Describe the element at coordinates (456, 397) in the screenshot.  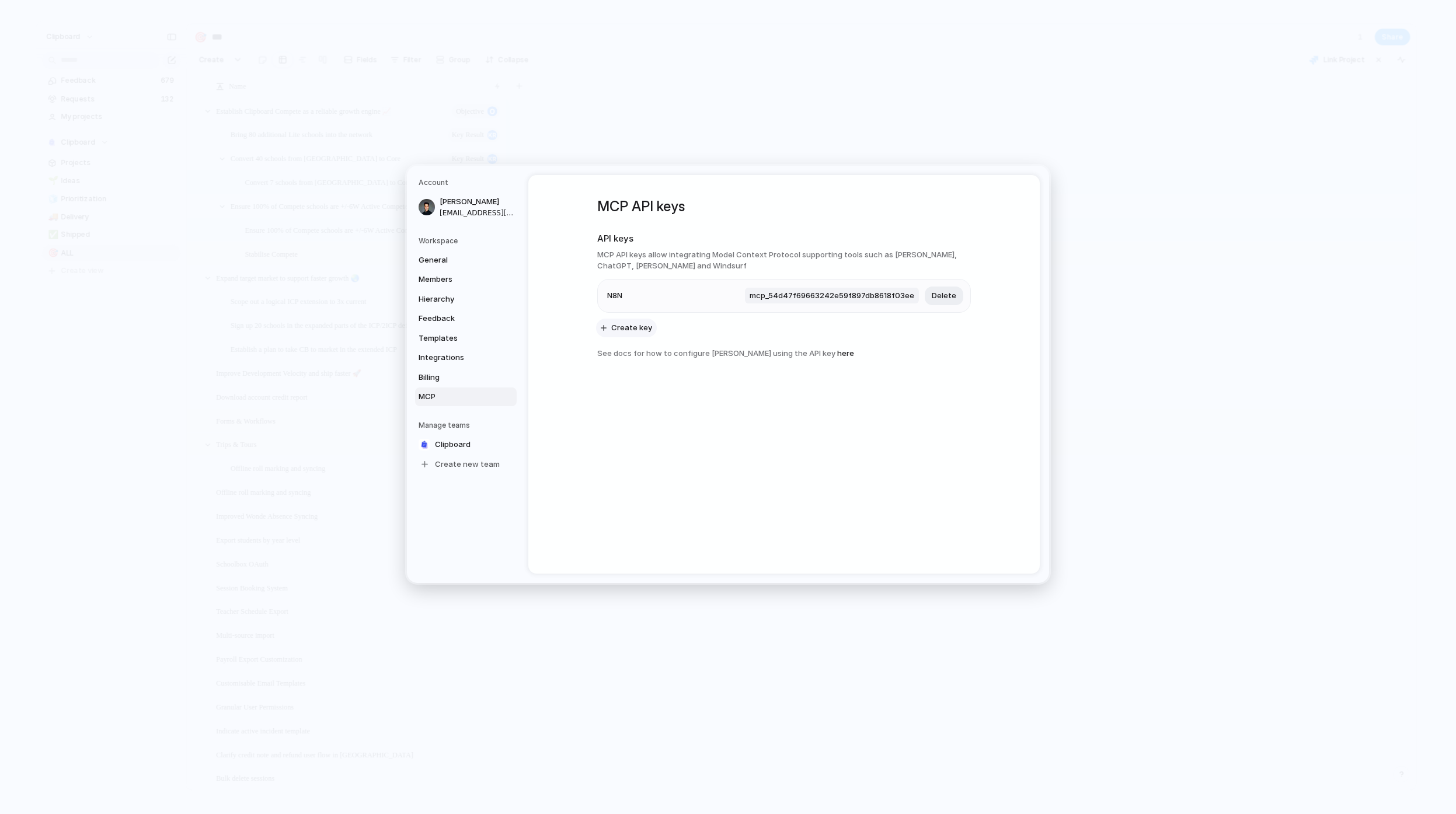
I see `span: MCP` at that location.